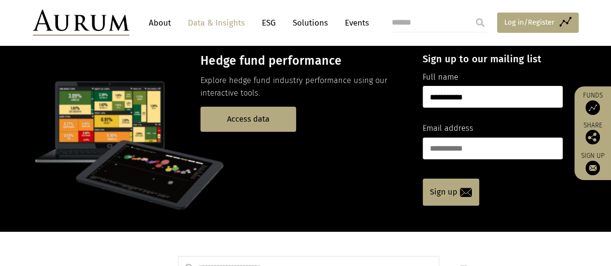  I want to click on img: Sign up to our newsletter, so click(592, 168).